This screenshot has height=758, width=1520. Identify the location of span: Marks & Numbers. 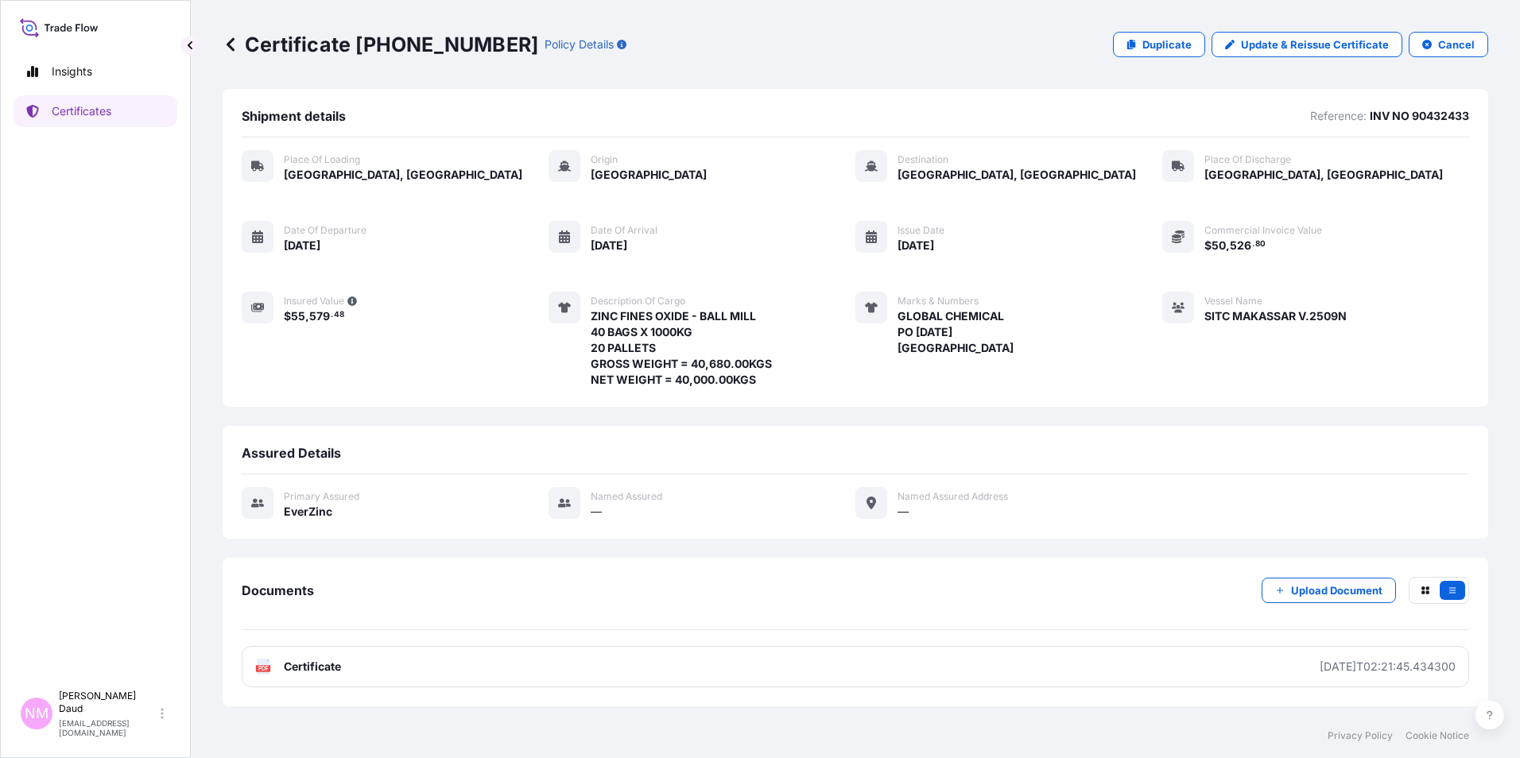
(938, 301).